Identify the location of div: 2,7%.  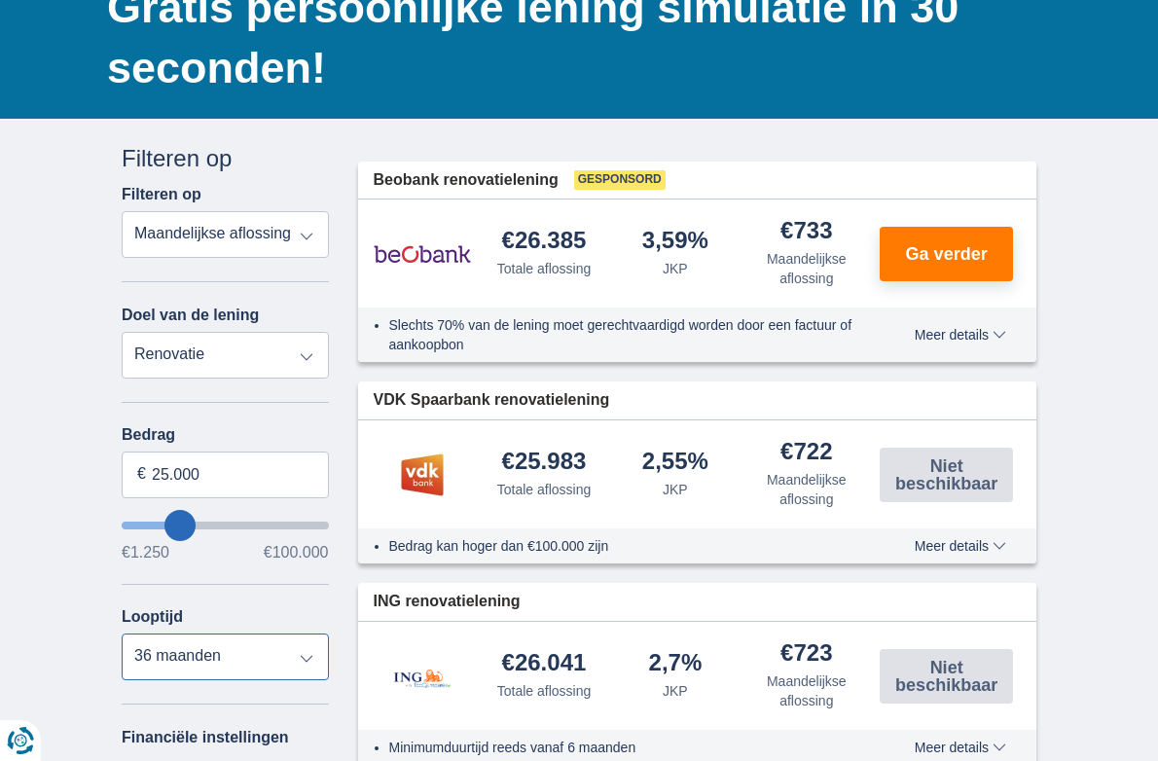
(676, 664).